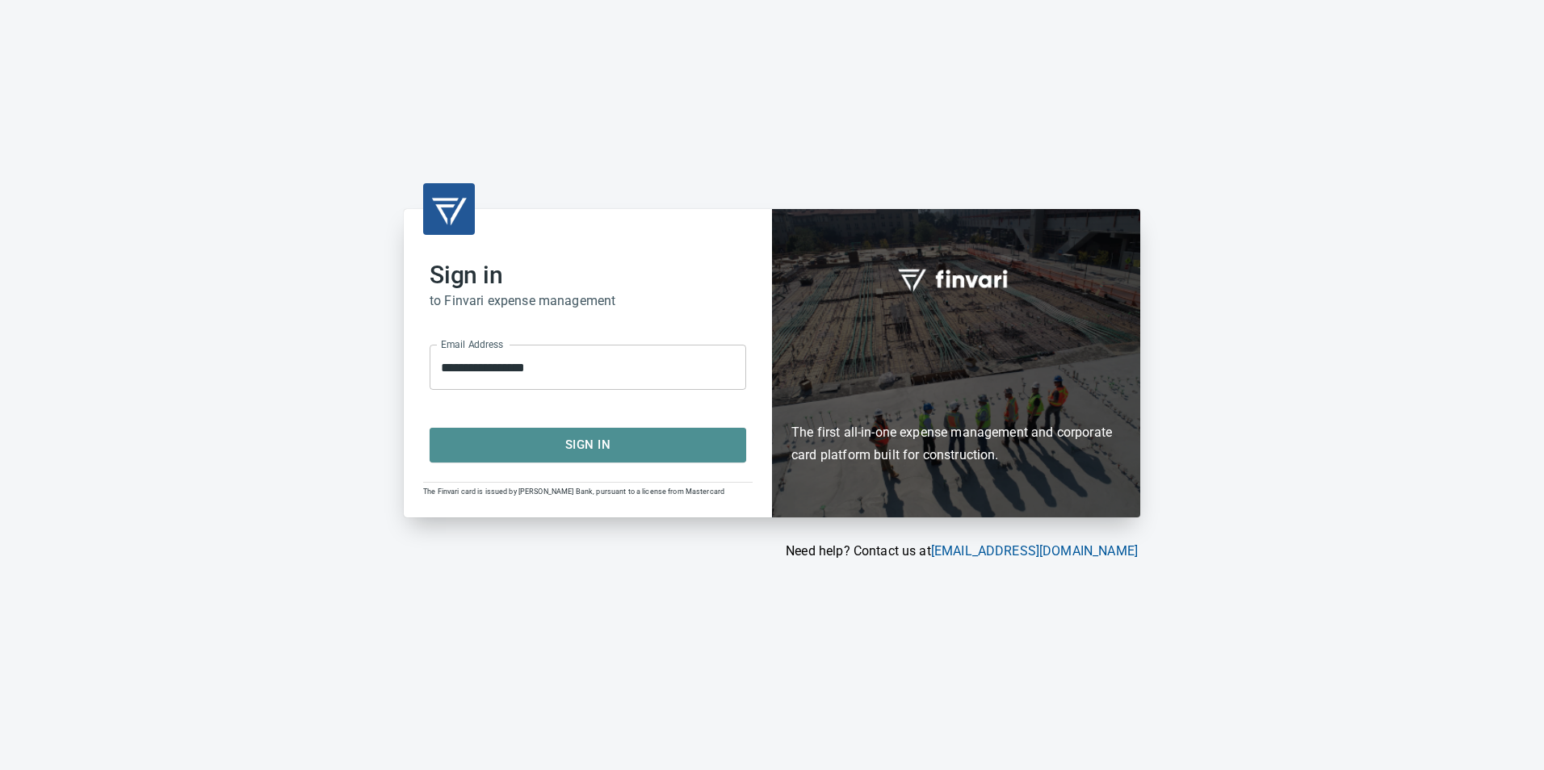  What do you see at coordinates (588, 275) in the screenshot?
I see `h2: Sign in` at bounding box center [588, 275].